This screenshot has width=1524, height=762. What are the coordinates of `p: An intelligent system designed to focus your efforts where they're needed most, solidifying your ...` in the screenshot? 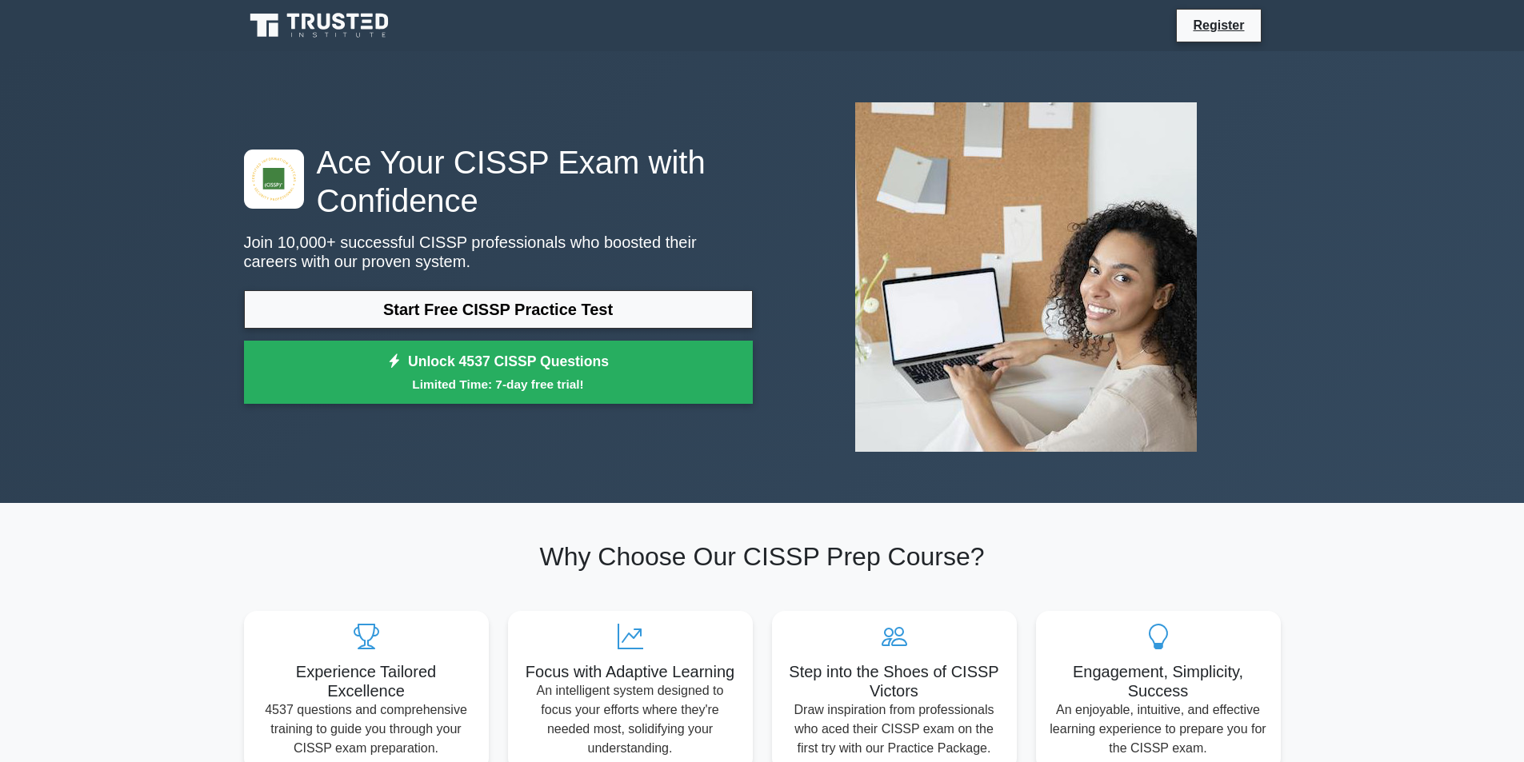 It's located at (630, 720).